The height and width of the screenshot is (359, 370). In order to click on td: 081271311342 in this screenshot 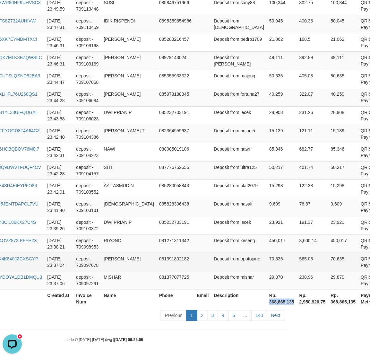, I will do `click(175, 243)`.